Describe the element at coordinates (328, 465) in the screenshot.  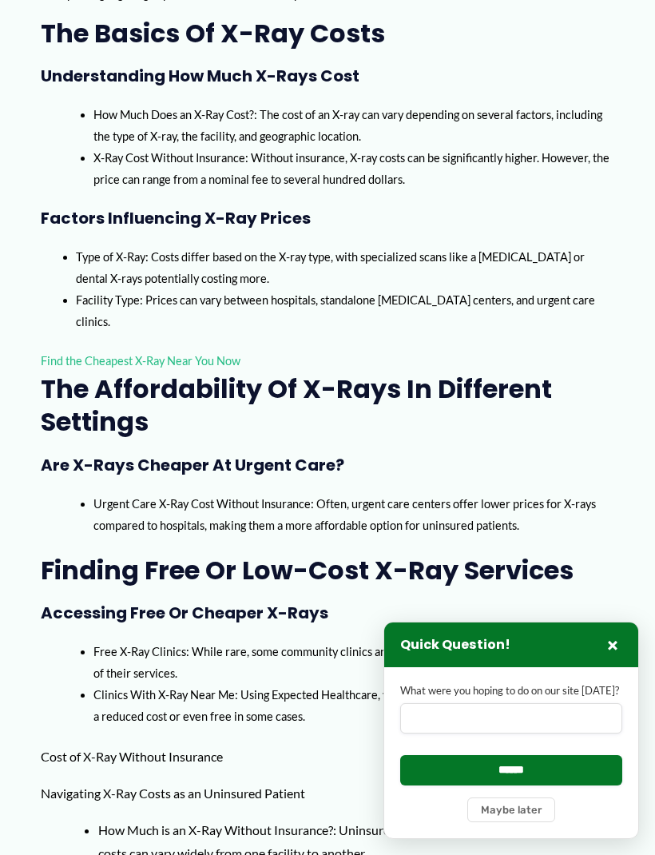
I see `h3: Are X-Rays Cheaper at Urgent Care?` at that location.